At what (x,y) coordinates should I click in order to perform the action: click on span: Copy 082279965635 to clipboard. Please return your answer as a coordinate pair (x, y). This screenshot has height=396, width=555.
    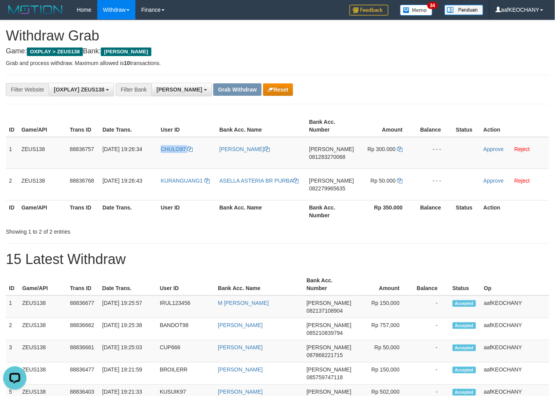
    Looking at the image, I should click on (327, 188).